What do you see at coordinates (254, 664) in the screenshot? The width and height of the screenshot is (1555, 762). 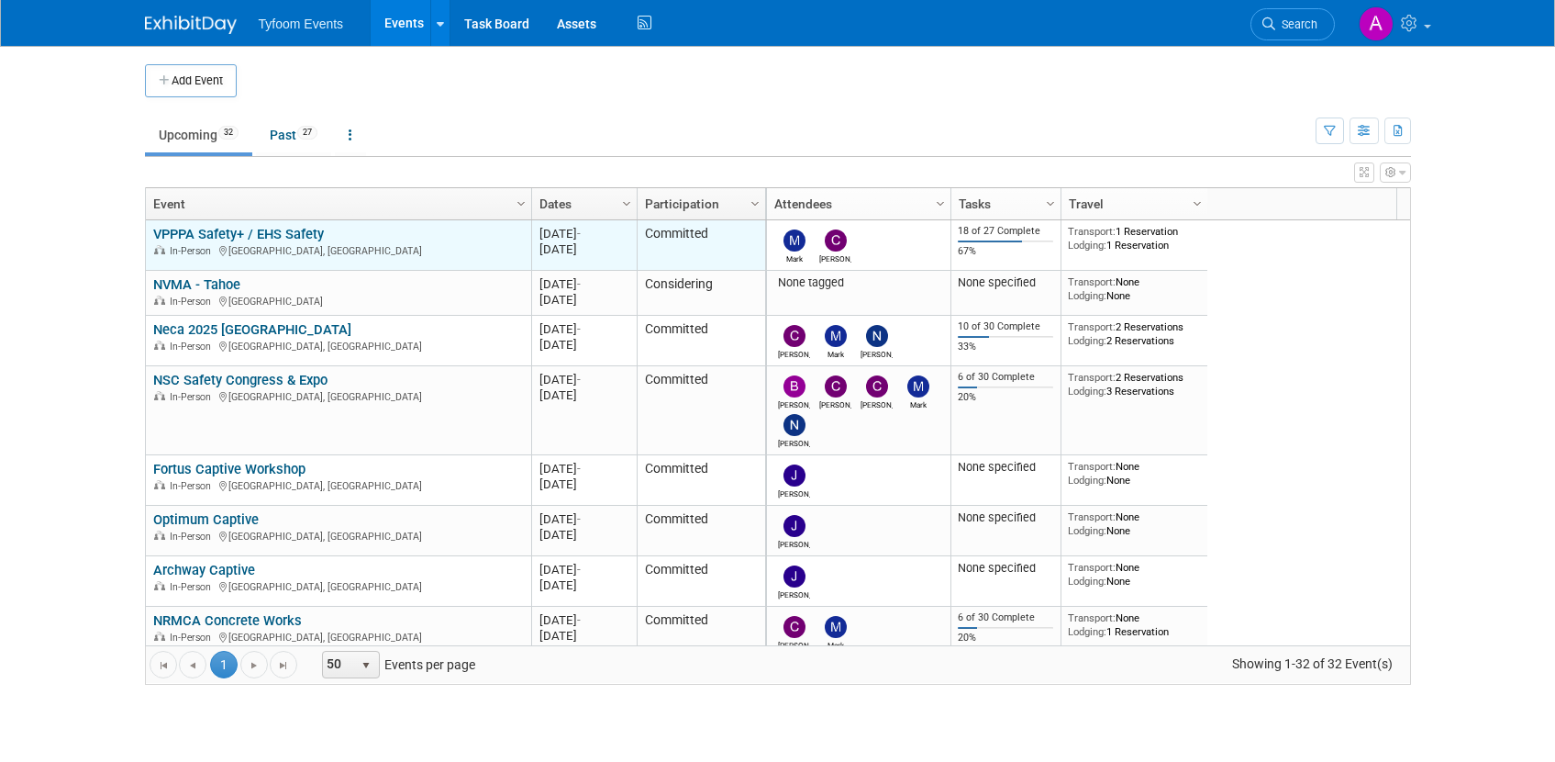 I see `a: Go to the next page` at bounding box center [254, 664].